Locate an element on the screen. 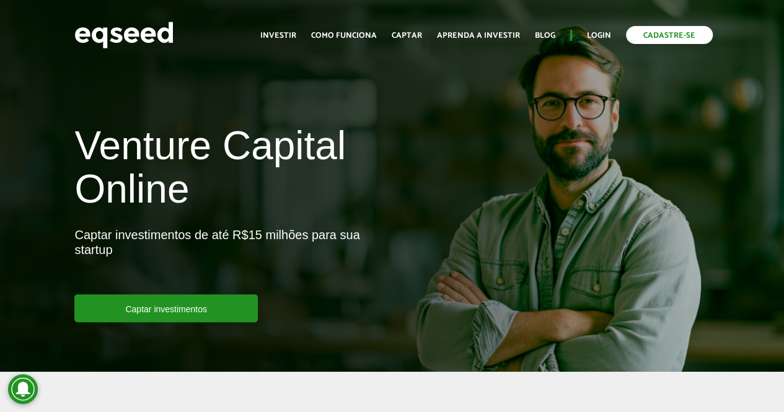 This screenshot has width=784, height=412. a: Investir is located at coordinates (278, 35).